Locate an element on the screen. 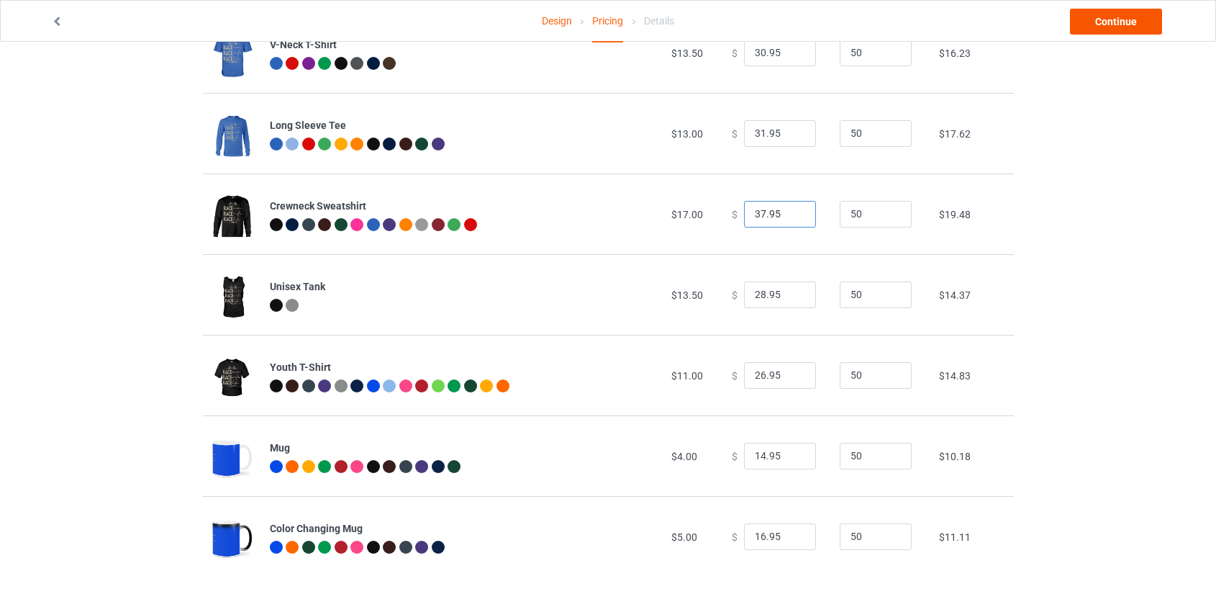  b: Youth T-Shirt is located at coordinates (300, 367).